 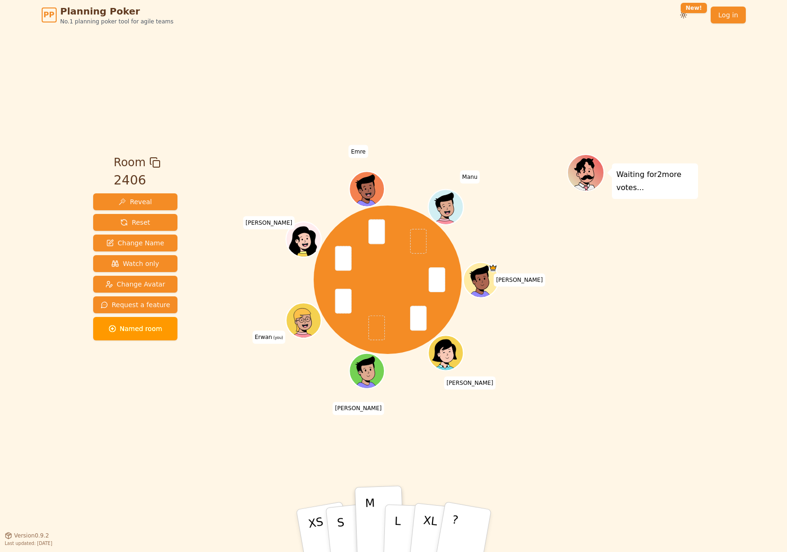 I want to click on a: Log in, so click(x=728, y=15).